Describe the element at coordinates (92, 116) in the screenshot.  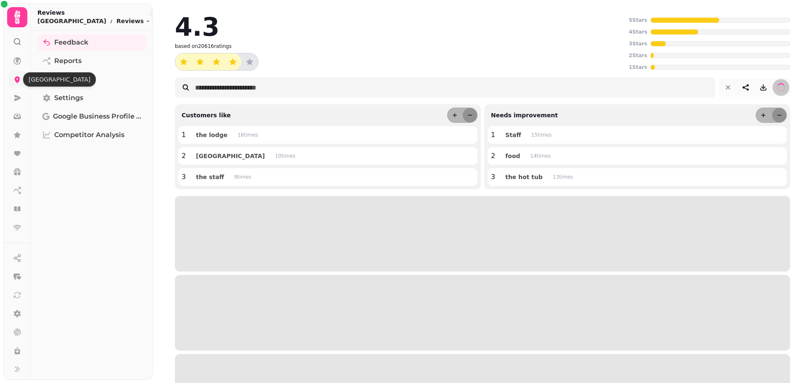
I see `a: Google Business Profile (Beta)` at that location.